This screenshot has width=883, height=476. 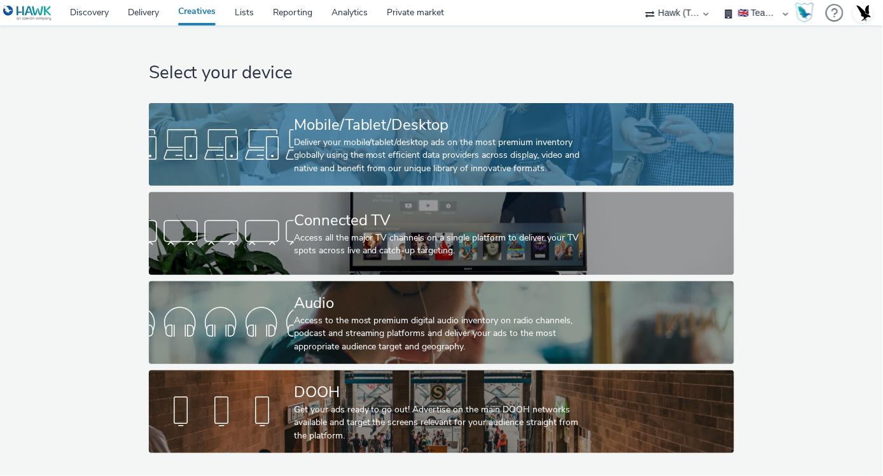 I want to click on div: Access to the most premium digital audio inventory on radio channels, podcast and streaming platf..., so click(x=439, y=333).